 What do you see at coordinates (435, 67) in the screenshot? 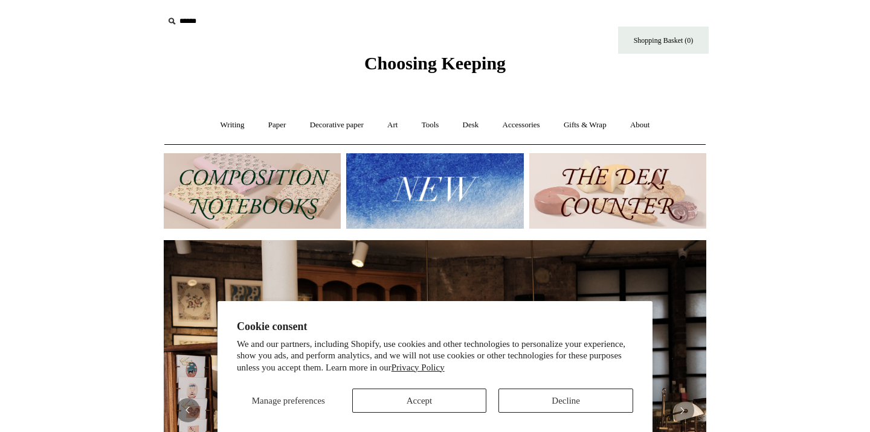
I see `a: Choosing Keeping` at bounding box center [435, 67].